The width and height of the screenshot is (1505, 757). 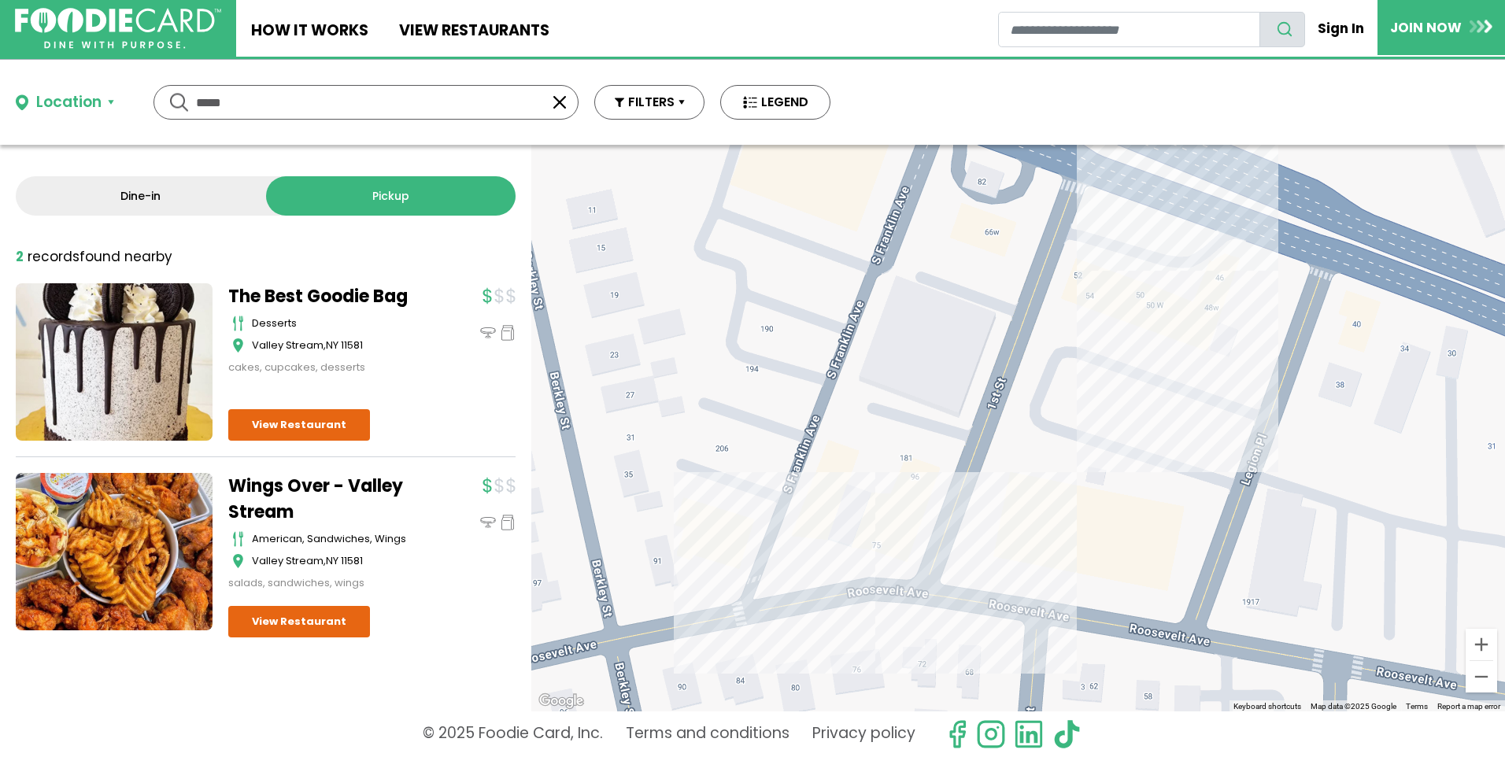 What do you see at coordinates (338, 539) in the screenshot?
I see `div: american, sandwiches, wings` at bounding box center [338, 539].